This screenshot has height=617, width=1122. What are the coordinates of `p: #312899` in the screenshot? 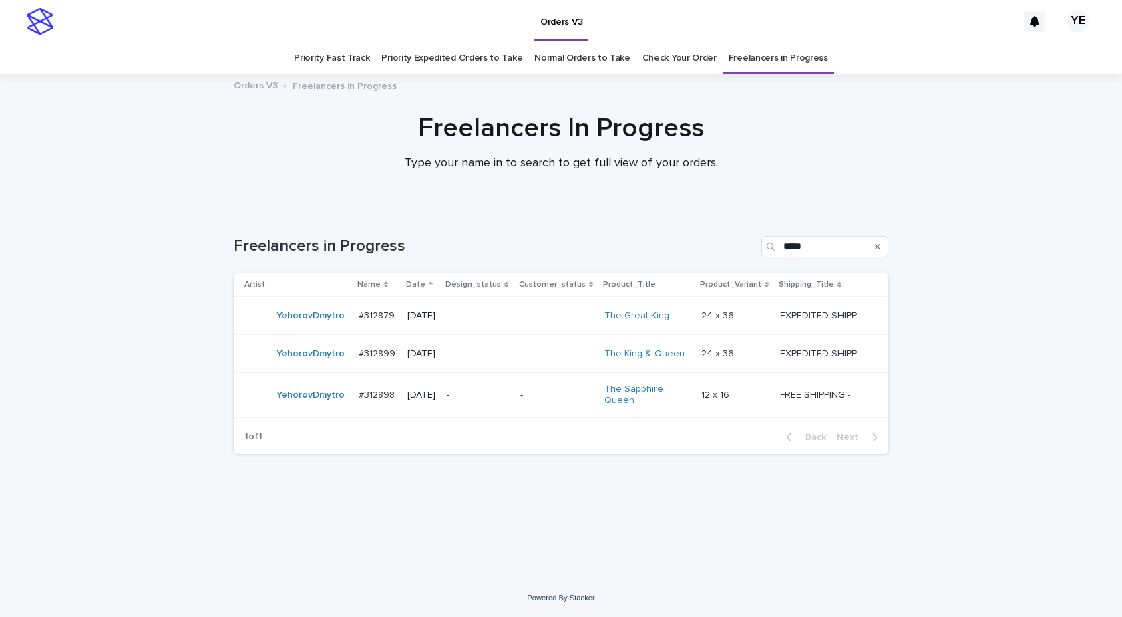 It's located at (378, 352).